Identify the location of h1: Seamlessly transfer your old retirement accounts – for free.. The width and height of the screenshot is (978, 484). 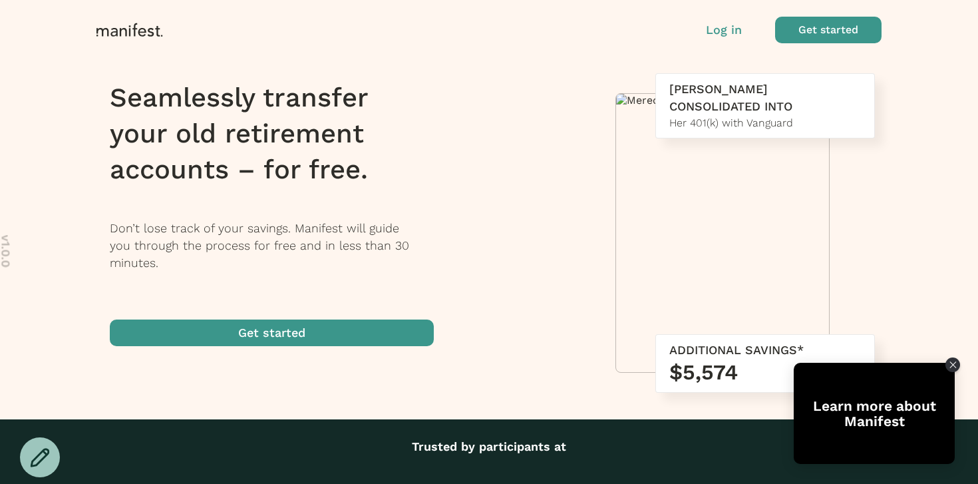
(280, 134).